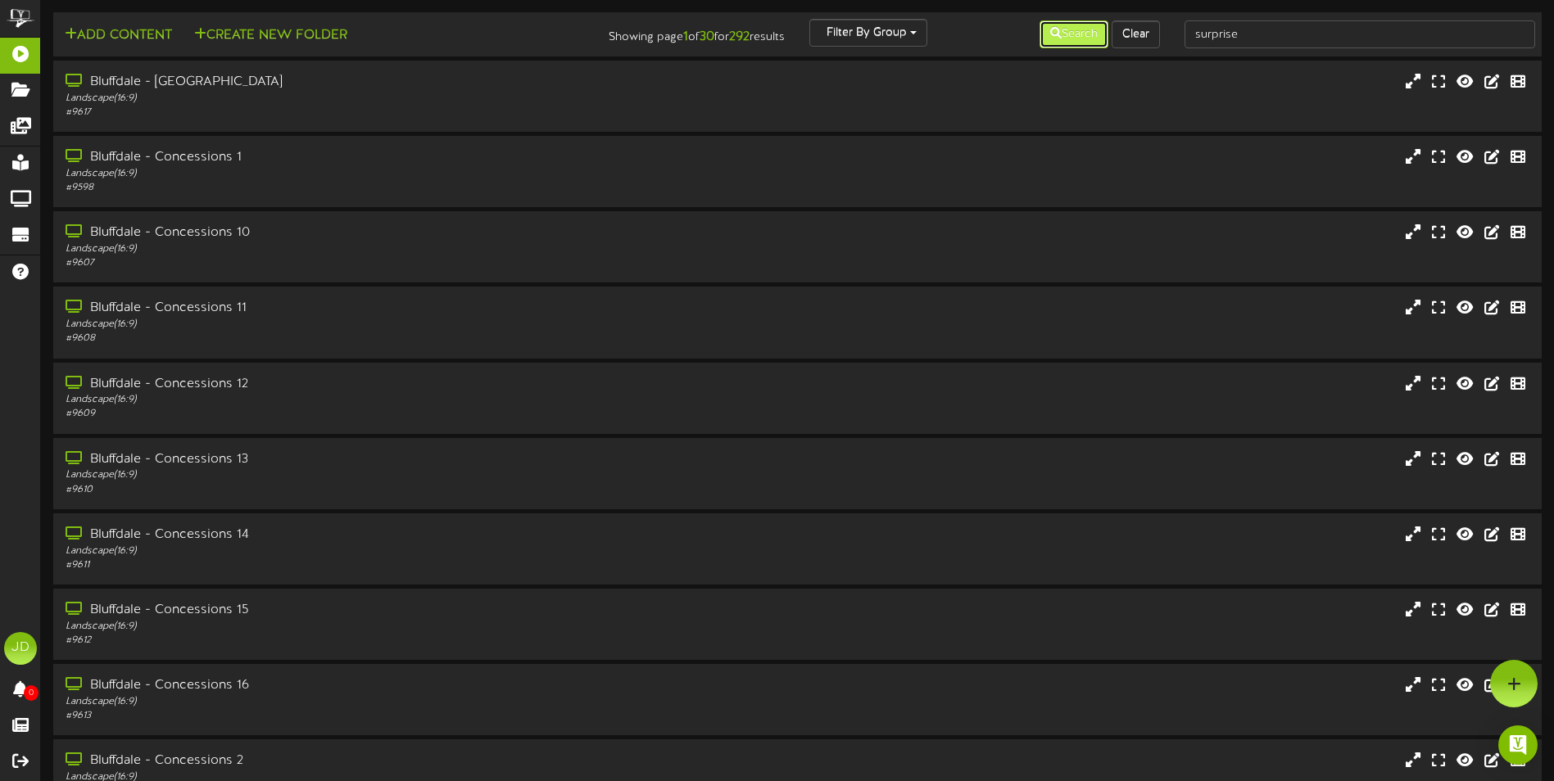 The image size is (1554, 781). I want to click on div: Bluffdale - Concessions 11, so click(363, 308).